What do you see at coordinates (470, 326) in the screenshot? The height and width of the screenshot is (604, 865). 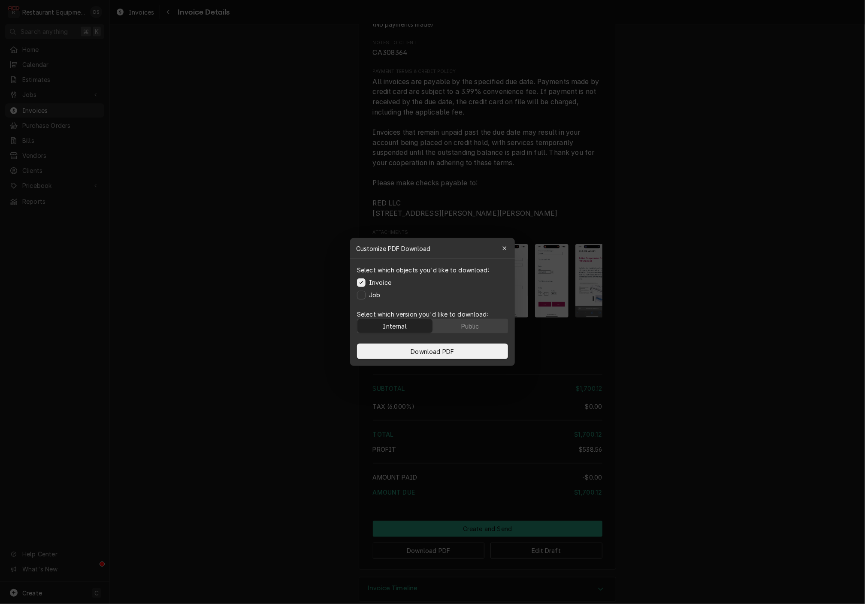 I see `div: Public` at bounding box center [470, 326].